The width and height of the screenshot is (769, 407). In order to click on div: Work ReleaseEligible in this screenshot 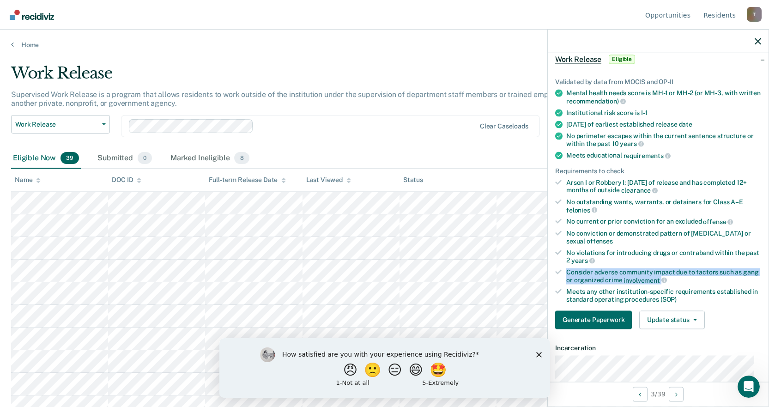, I will do `click(658, 59)`.